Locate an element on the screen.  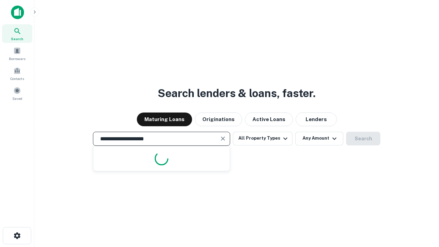
button: Active Loans is located at coordinates (269, 119).